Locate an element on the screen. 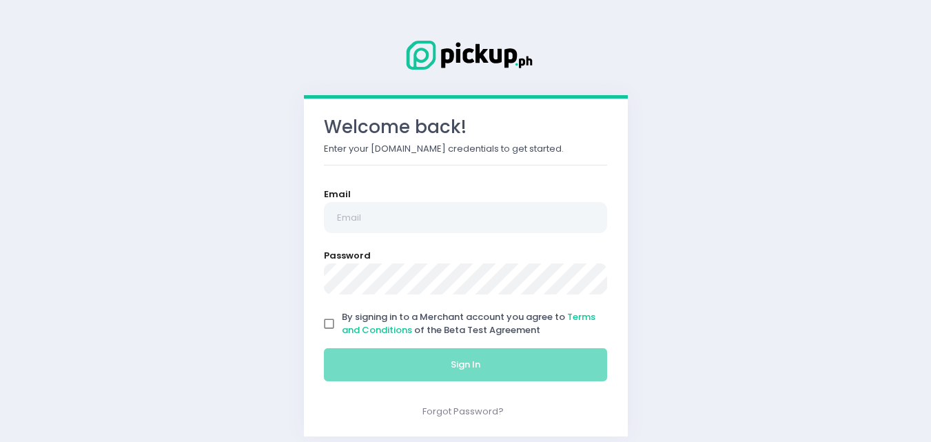  h3: Welcome back! is located at coordinates (466, 127).